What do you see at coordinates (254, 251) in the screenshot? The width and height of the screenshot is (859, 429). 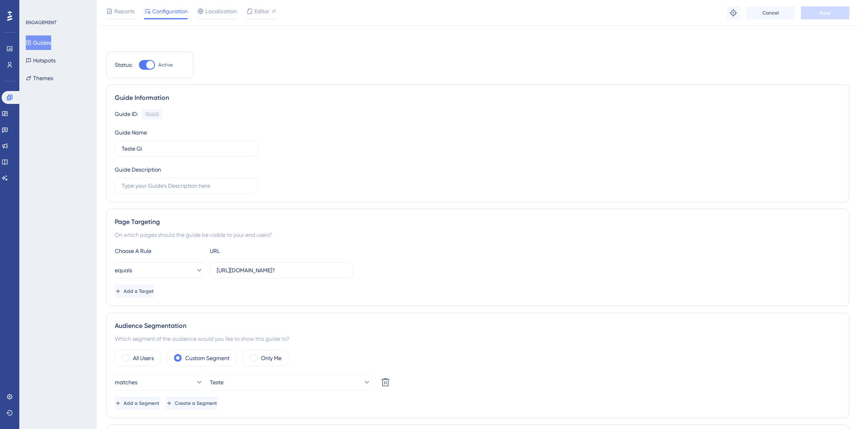 I see `div: URL` at bounding box center [254, 251].